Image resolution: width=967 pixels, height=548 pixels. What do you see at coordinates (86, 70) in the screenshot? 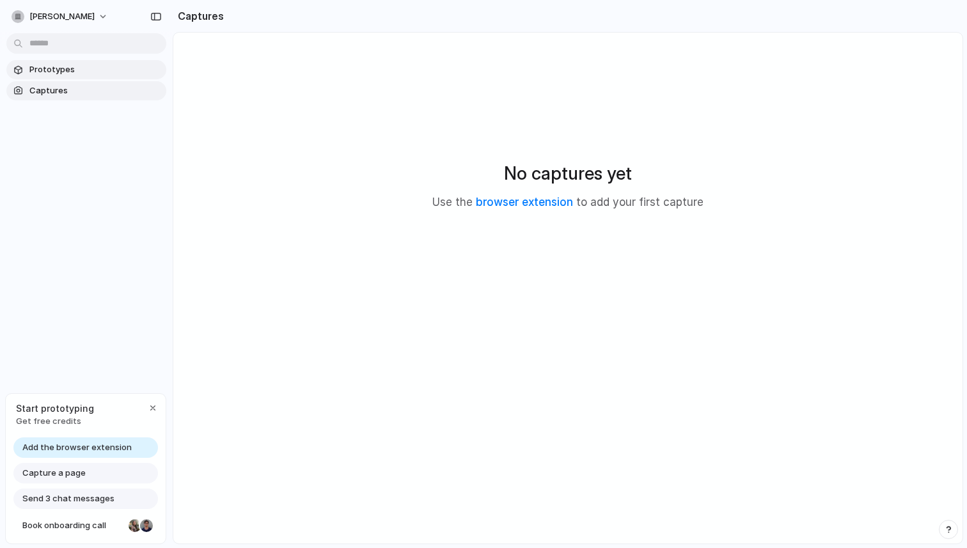
I see `a: Prototypes` at bounding box center [86, 70].